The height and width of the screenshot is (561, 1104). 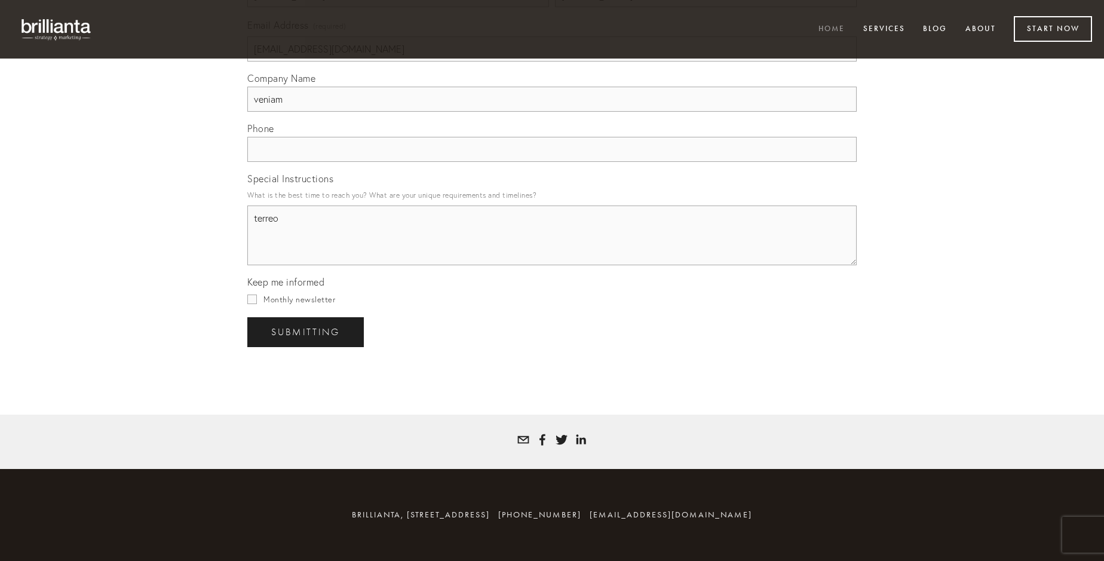 I want to click on a: Start Now, so click(x=1053, y=29).